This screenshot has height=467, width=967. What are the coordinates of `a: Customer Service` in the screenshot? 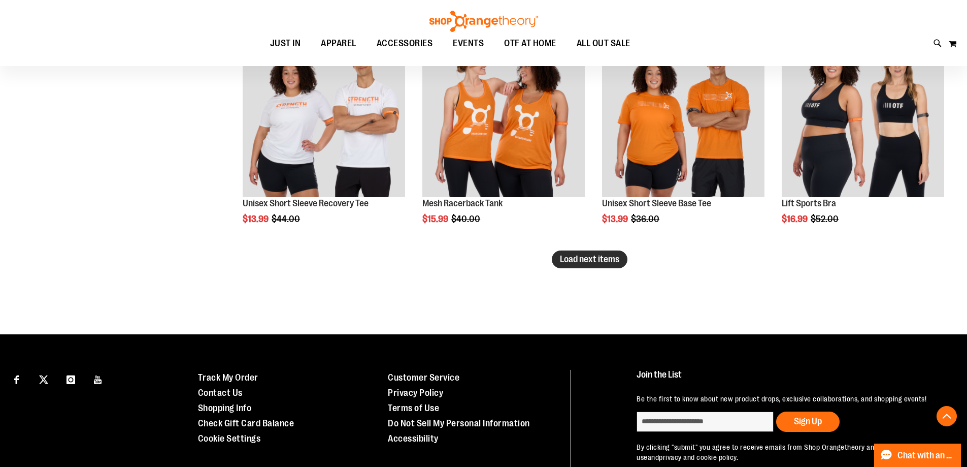 It's located at (423, 377).